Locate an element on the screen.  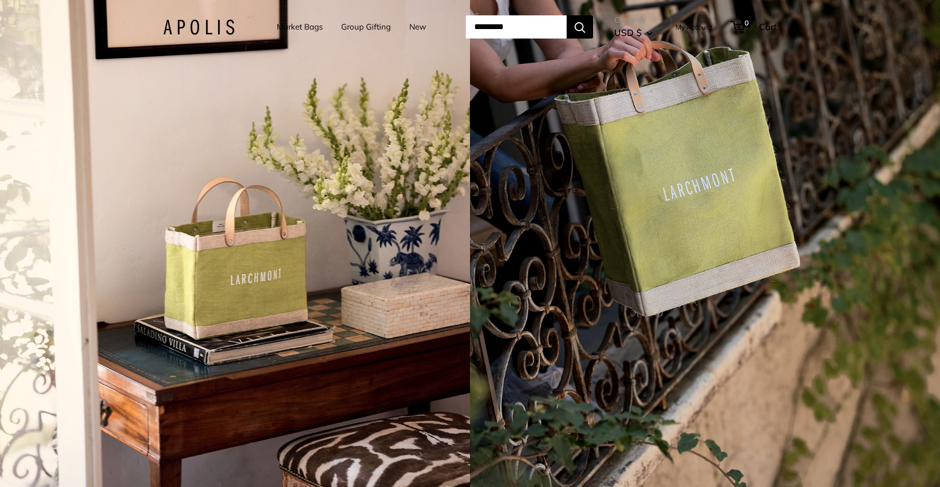
a: Group Gifting is located at coordinates (366, 27).